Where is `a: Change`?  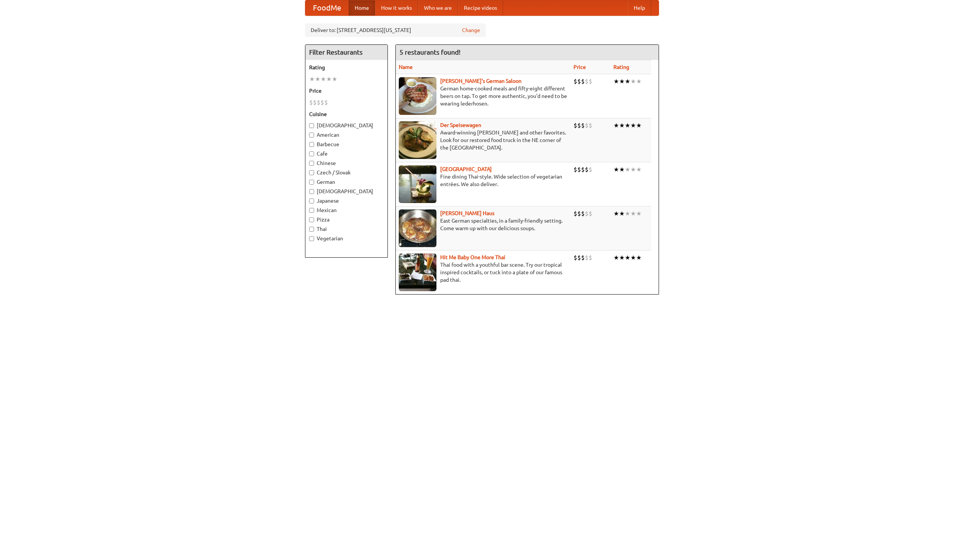 a: Change is located at coordinates (471, 30).